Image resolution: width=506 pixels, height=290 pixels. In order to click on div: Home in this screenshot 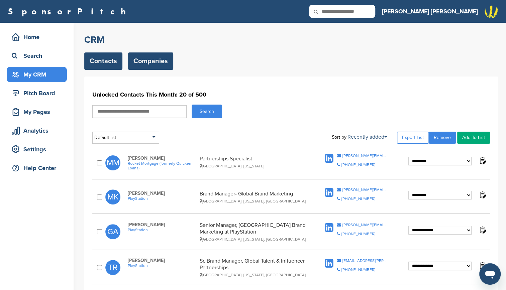, I will do `click(38, 37)`.